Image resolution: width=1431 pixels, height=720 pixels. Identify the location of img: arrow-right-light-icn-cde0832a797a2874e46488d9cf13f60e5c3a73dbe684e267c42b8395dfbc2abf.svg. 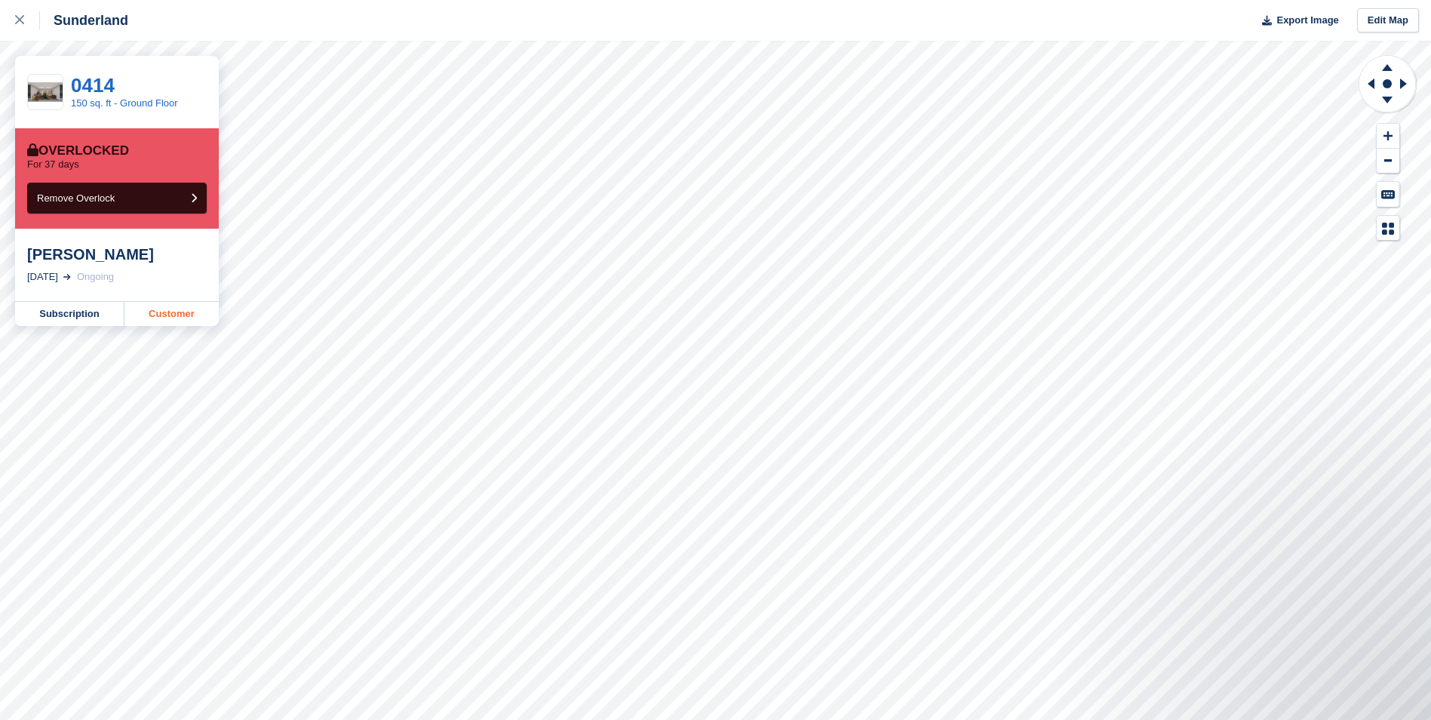
(67, 277).